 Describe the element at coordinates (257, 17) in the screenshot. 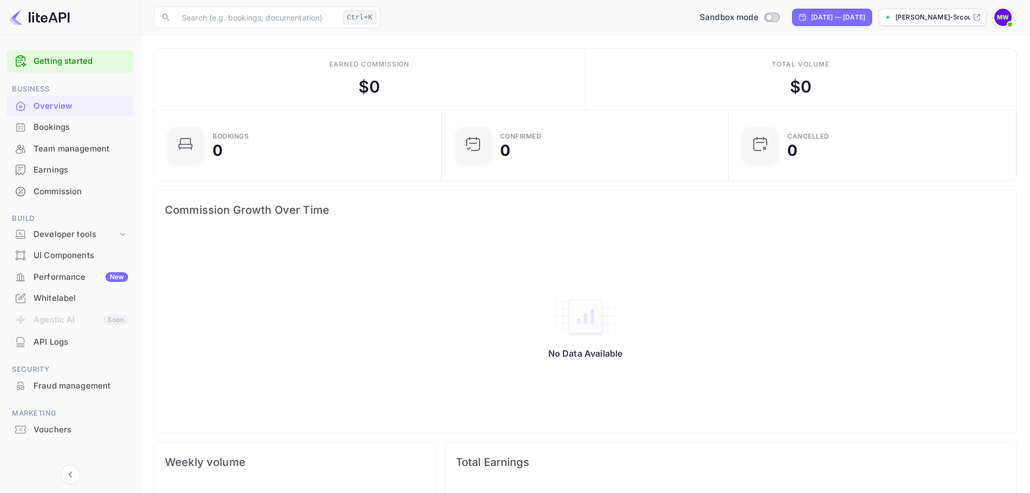

I see `input: Search (e.g. bookings, documentation)` at that location.